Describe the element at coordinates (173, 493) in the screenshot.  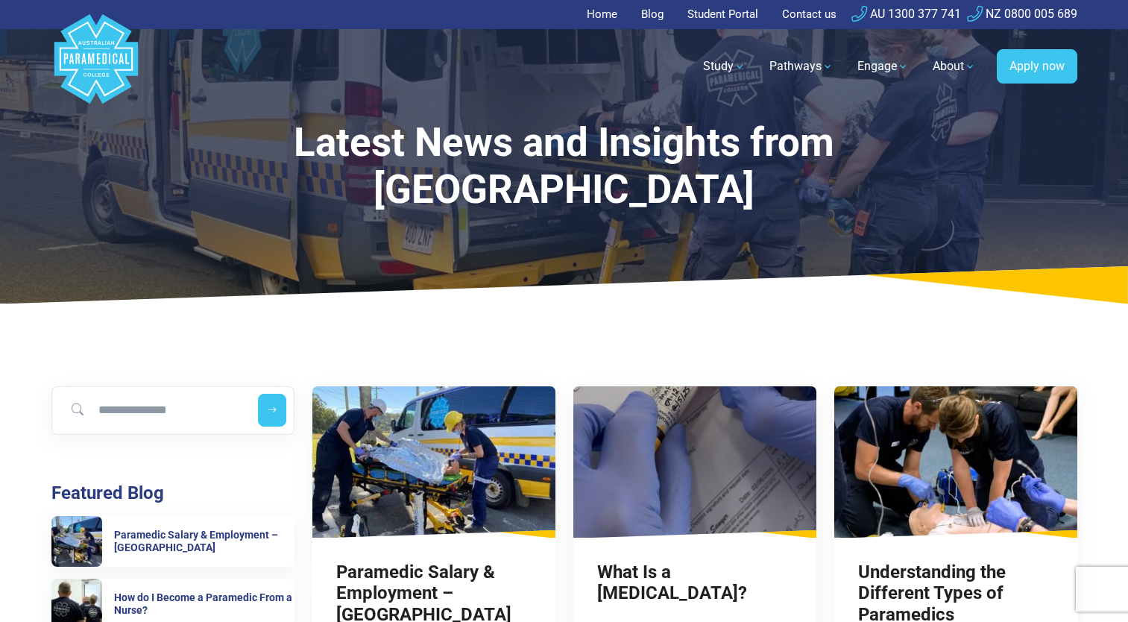
I see `h3: Featured Blog` at that location.